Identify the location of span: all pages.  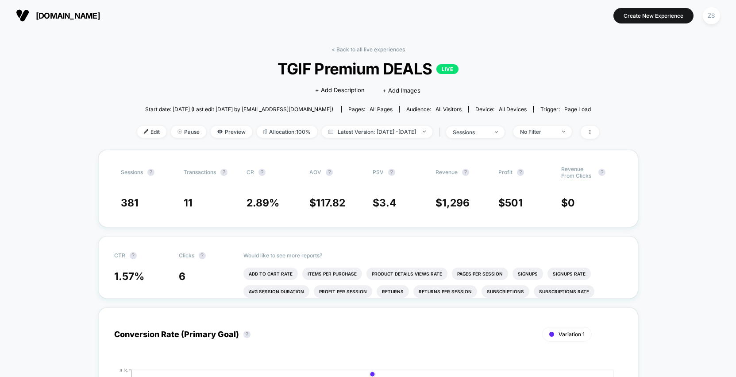
(381, 109).